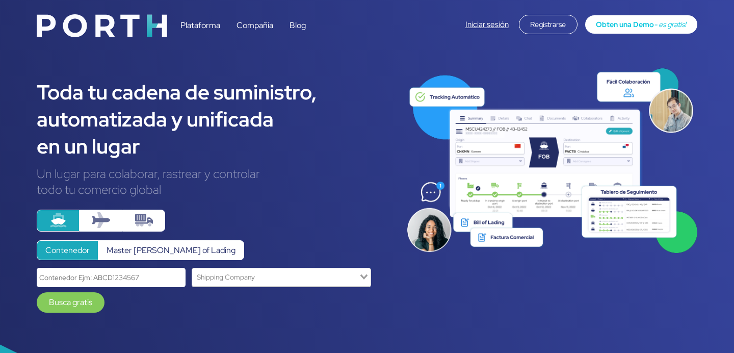  Describe the element at coordinates (214, 119) in the screenshot. I see `div: automatizada y unificada` at that location.